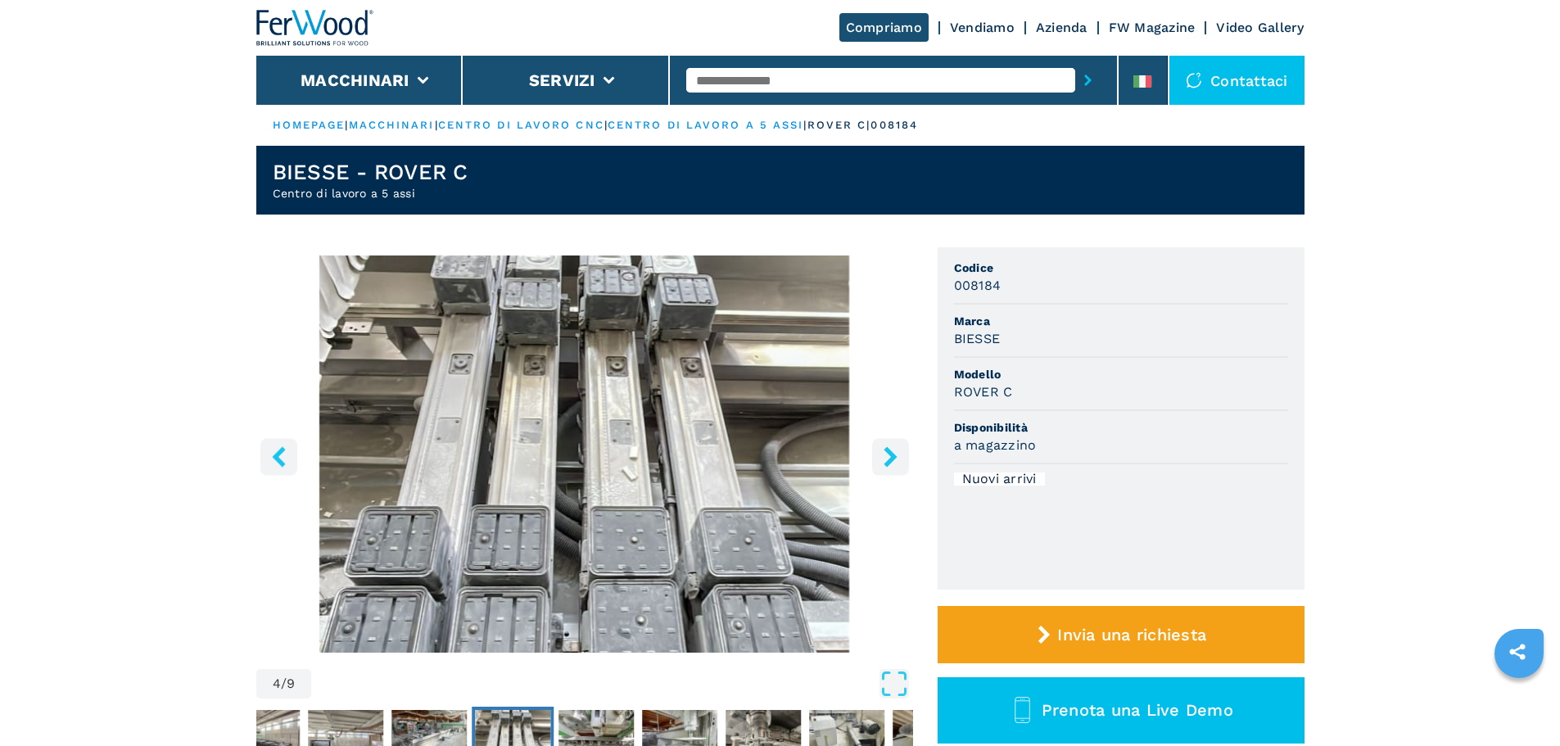  Describe the element at coordinates (894, 125) in the screenshot. I see `p: 008184` at that location.